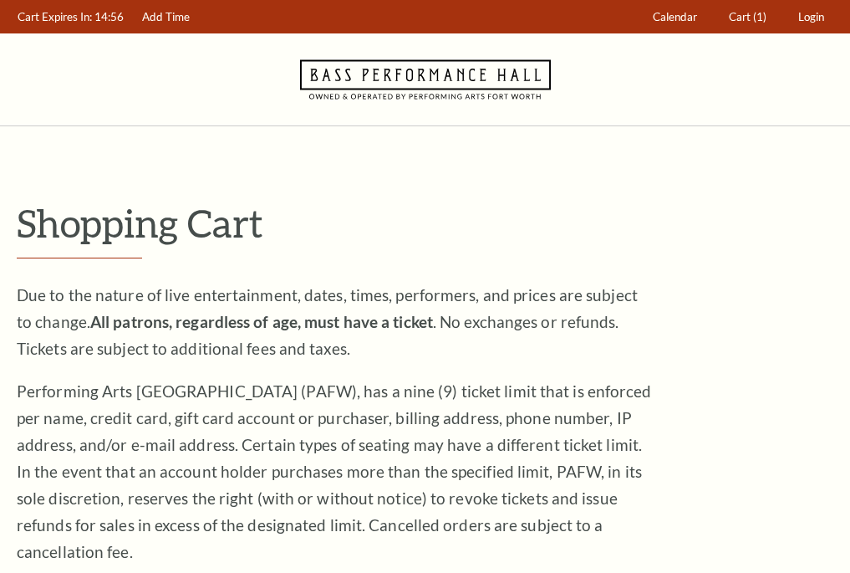 The width and height of the screenshot is (850, 573). What do you see at coordinates (748, 17) in the screenshot?
I see `a: Cart (1)` at bounding box center [748, 17].